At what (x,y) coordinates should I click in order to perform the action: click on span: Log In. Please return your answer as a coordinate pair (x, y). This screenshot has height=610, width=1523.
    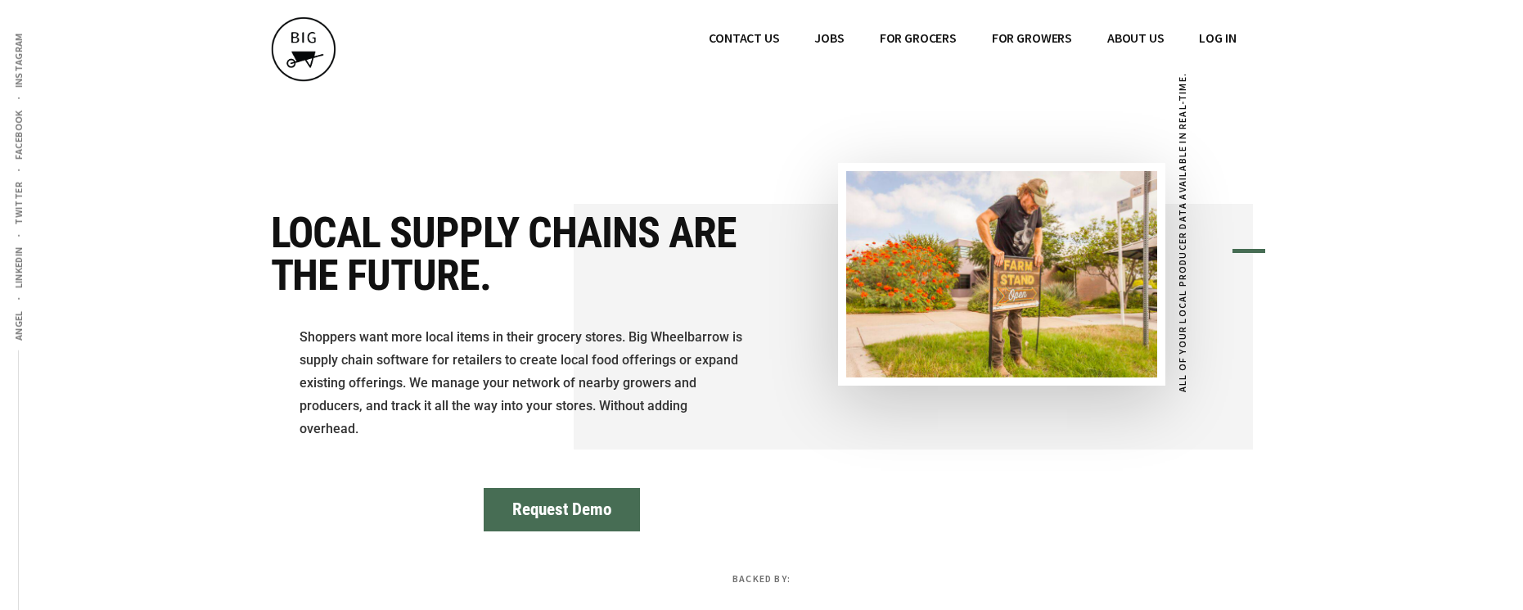
    Looking at the image, I should click on (1217, 38).